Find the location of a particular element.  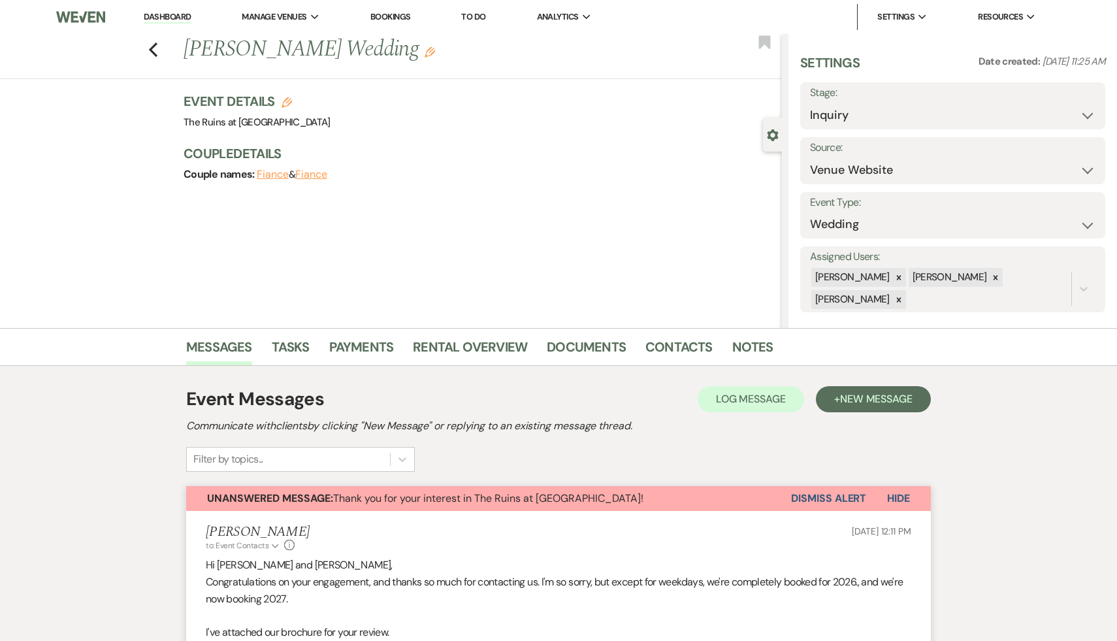

p: Congratulations on your engagement, and thanks so much for contacting us. I'm so sorry, but excep... is located at coordinates (558, 590).